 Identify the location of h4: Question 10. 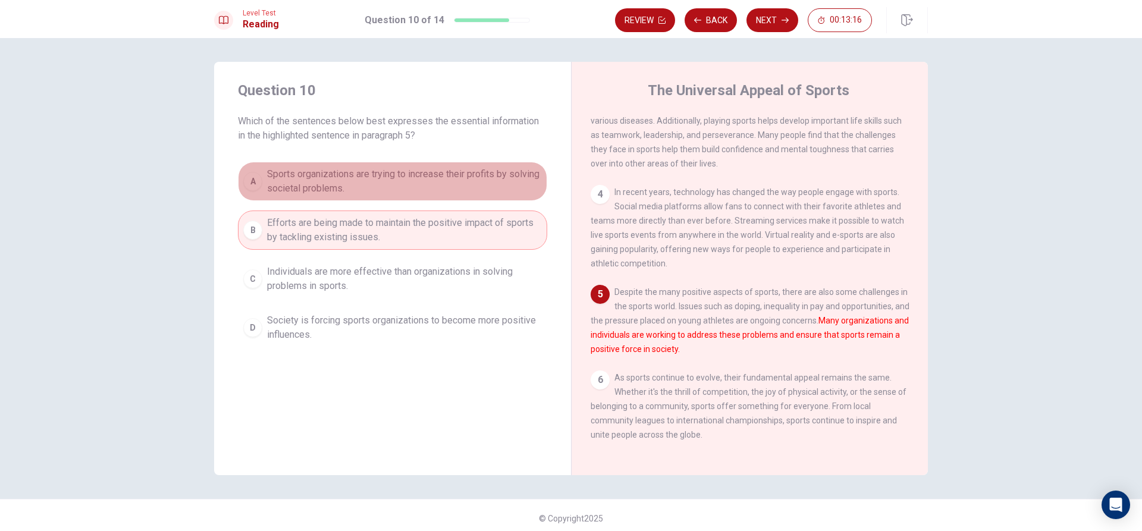
(392, 90).